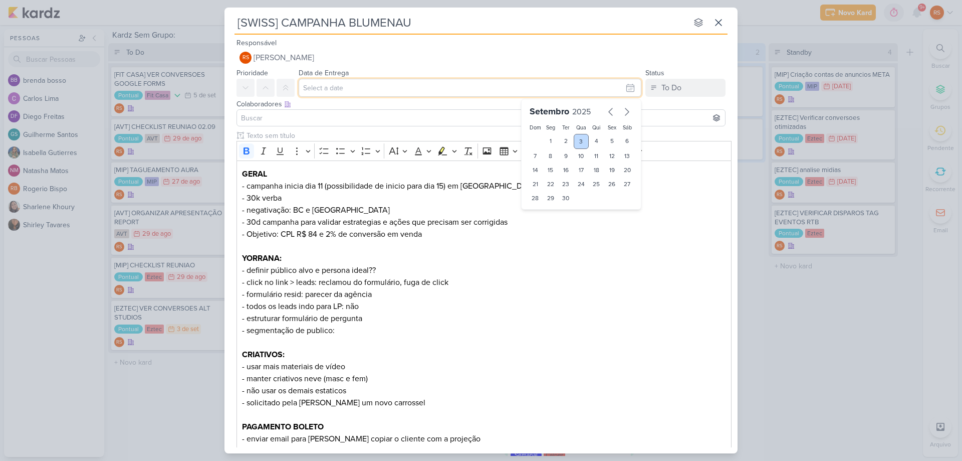  What do you see at coordinates (566, 128) in the screenshot?
I see `div: Ter` at bounding box center [566, 128].